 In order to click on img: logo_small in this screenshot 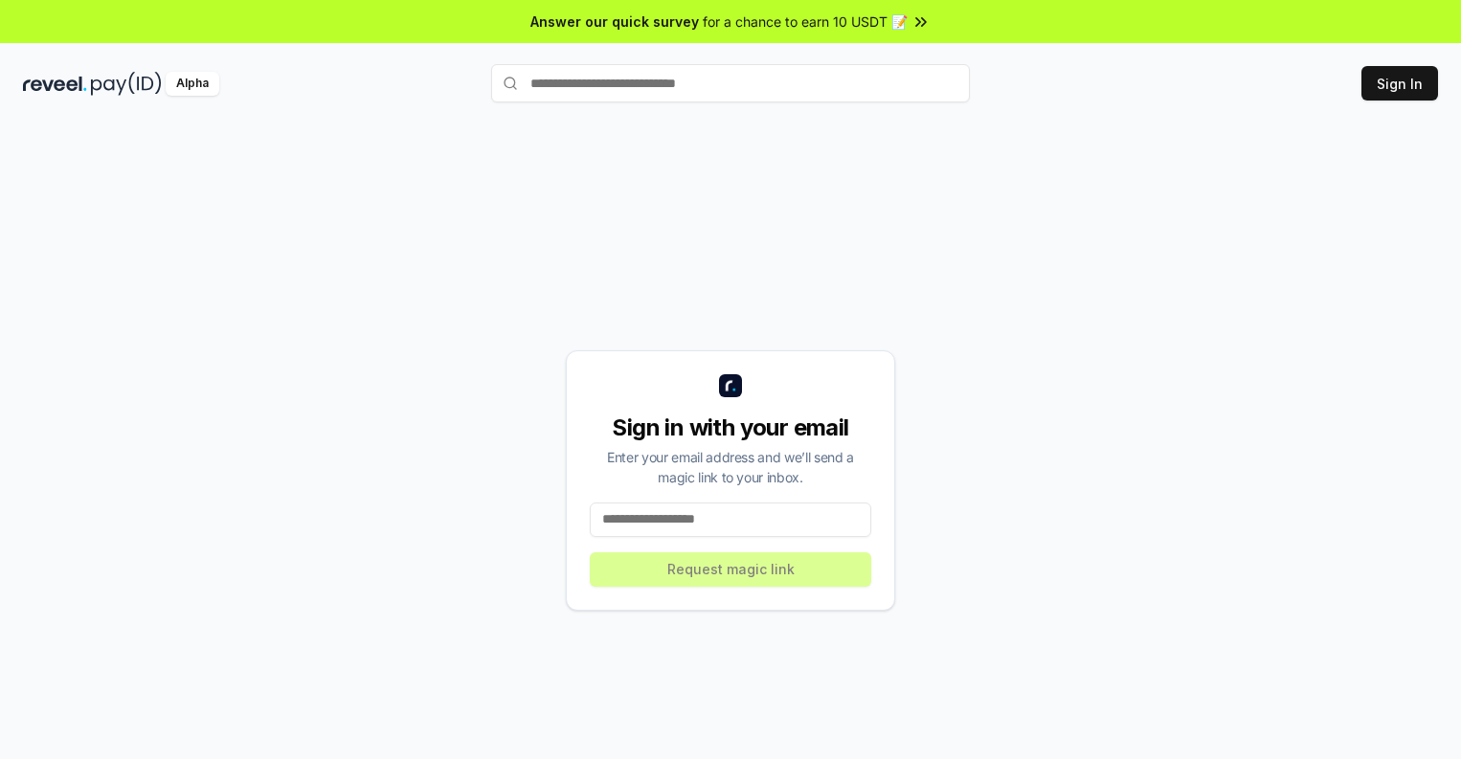, I will do `click(731, 386)`.